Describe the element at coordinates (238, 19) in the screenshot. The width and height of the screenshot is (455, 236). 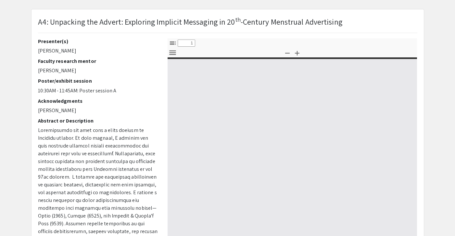
I see `sup: th` at that location.